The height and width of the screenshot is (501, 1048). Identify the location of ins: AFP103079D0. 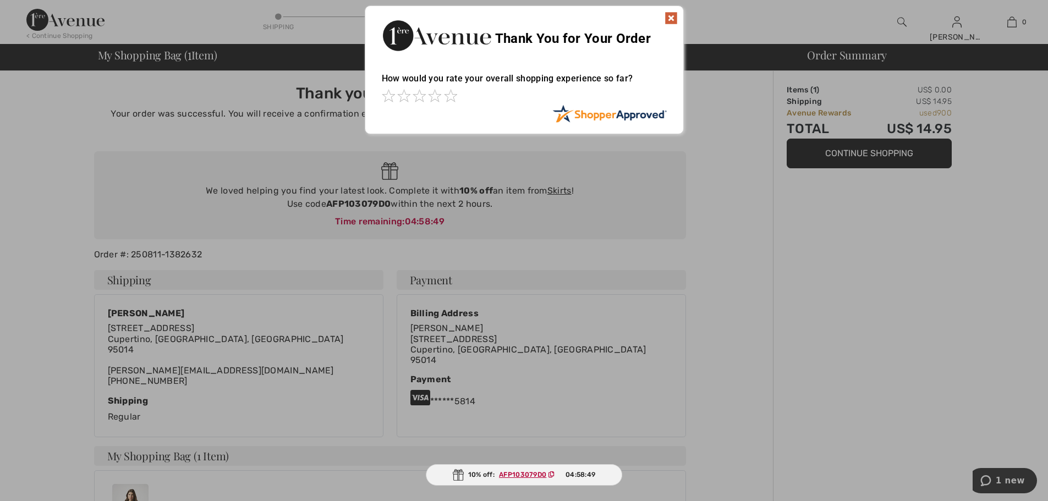
(523, 475).